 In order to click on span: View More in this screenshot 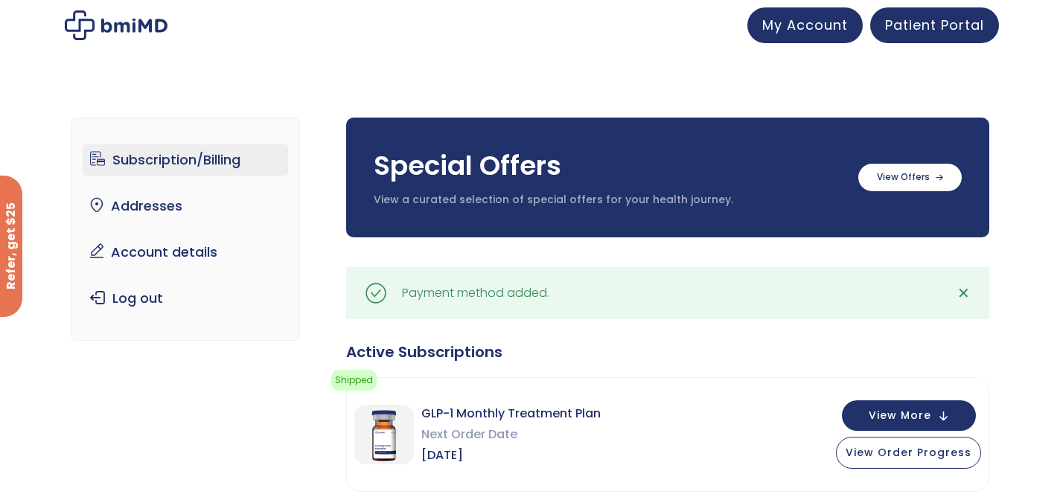, I will do `click(900, 415)`.